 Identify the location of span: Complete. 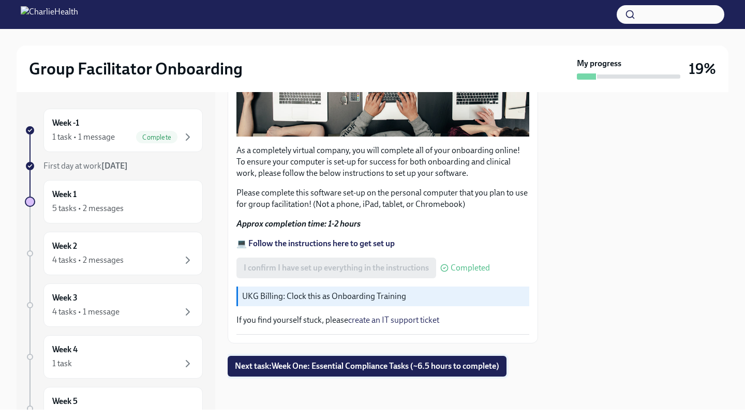
(157, 137).